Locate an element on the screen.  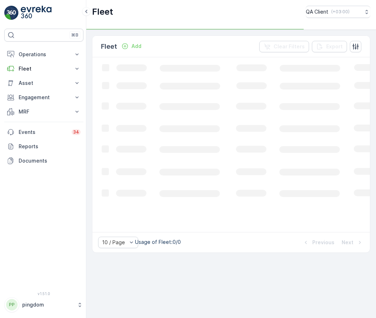
button: Operations is located at coordinates (44, 54).